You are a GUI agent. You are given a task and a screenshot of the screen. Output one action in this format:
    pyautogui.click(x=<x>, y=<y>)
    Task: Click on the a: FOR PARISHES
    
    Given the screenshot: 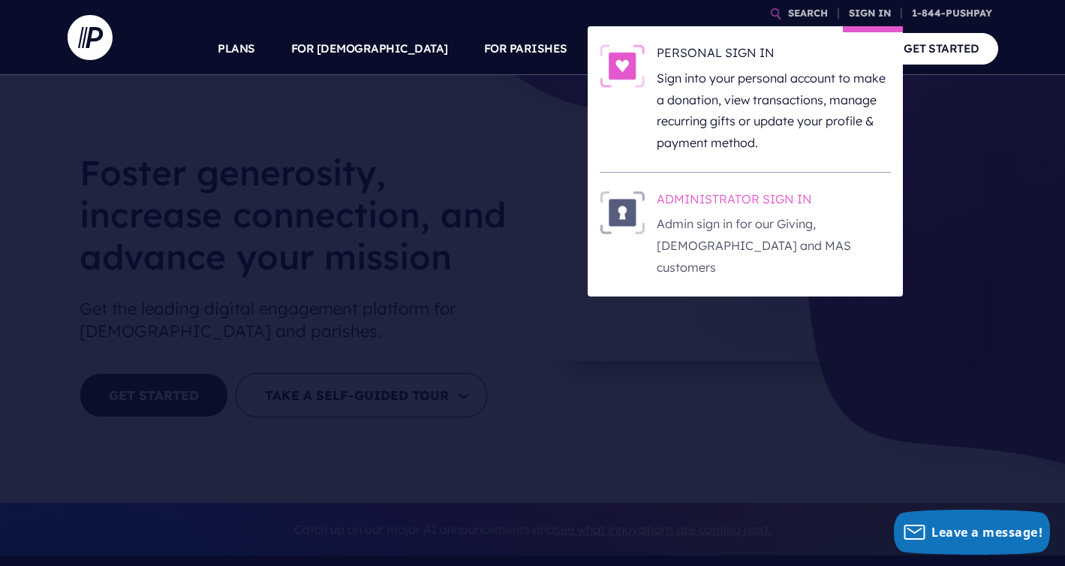 What is the action you would take?
    pyautogui.click(x=525, y=49)
    